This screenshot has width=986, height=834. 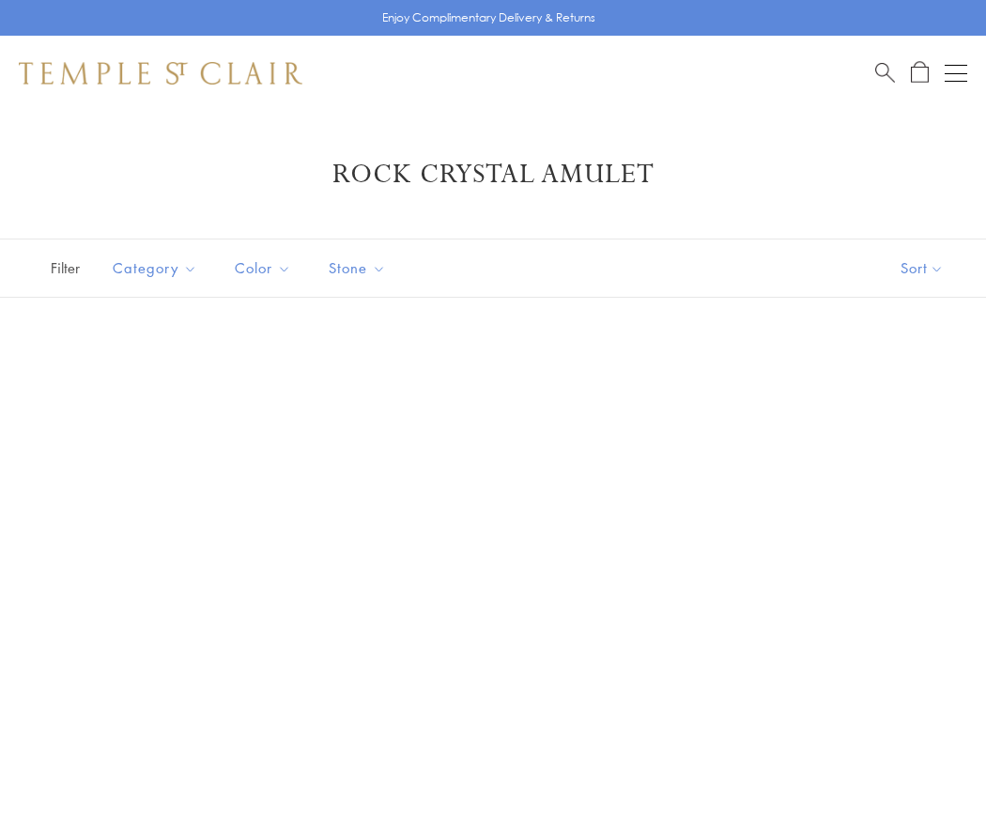 What do you see at coordinates (360, 268) in the screenshot?
I see `span: Stone` at bounding box center [360, 268].